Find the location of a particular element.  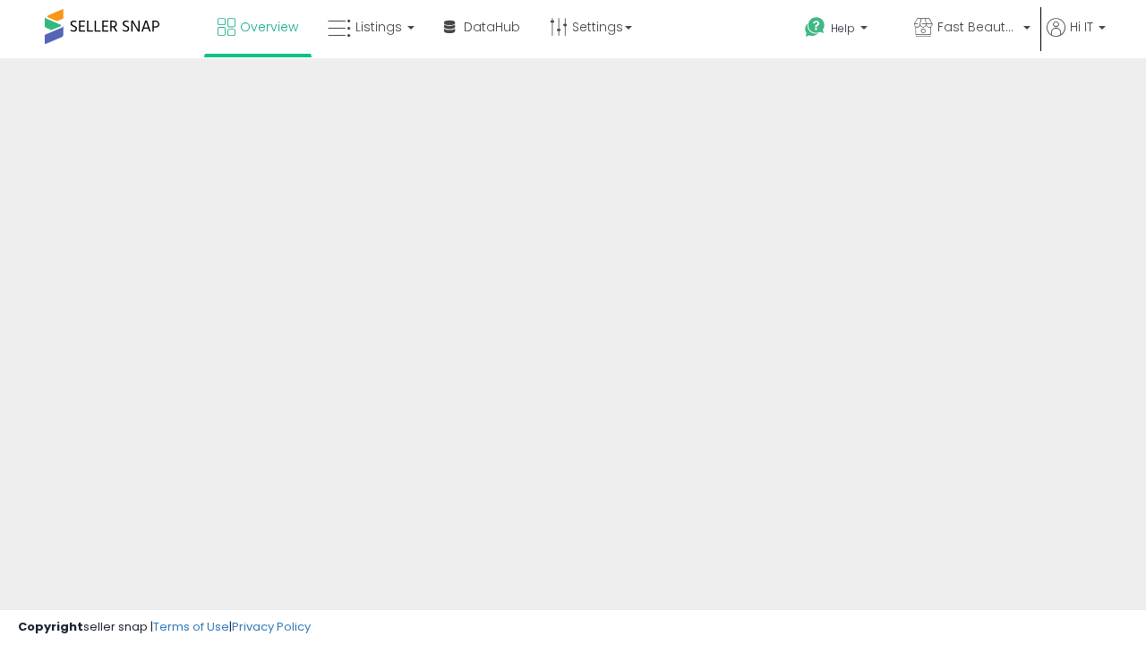

i: Get Help is located at coordinates (815, 27).